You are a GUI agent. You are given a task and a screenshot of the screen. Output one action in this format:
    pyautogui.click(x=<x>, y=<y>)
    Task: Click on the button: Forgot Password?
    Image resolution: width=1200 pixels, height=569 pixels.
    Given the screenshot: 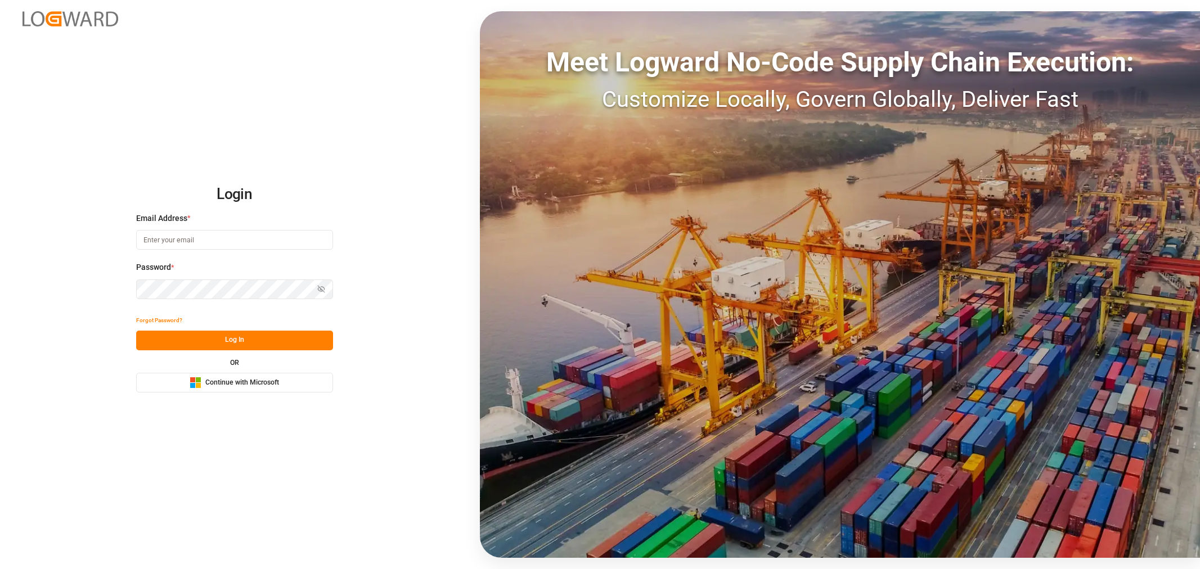 What is the action you would take?
    pyautogui.click(x=159, y=321)
    